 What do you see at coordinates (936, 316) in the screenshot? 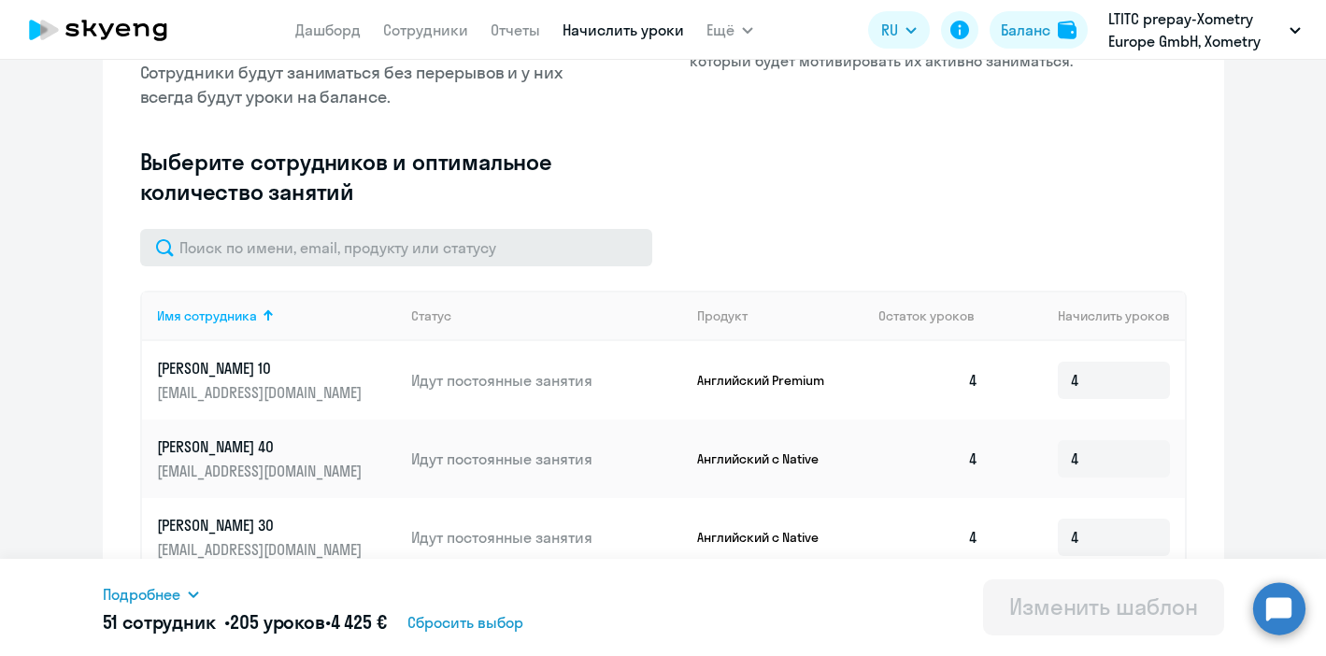
I see `div: Остаток уроков` at bounding box center [936, 316].